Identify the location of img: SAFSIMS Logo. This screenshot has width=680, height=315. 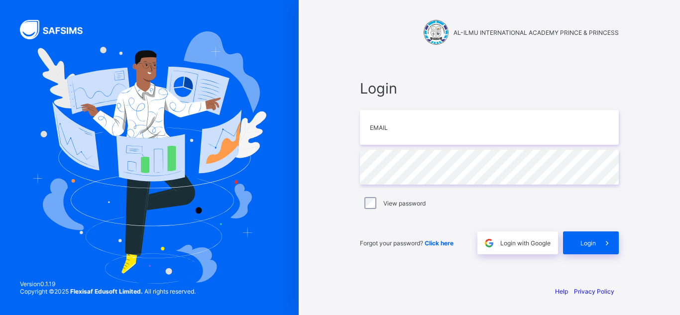
(57, 29).